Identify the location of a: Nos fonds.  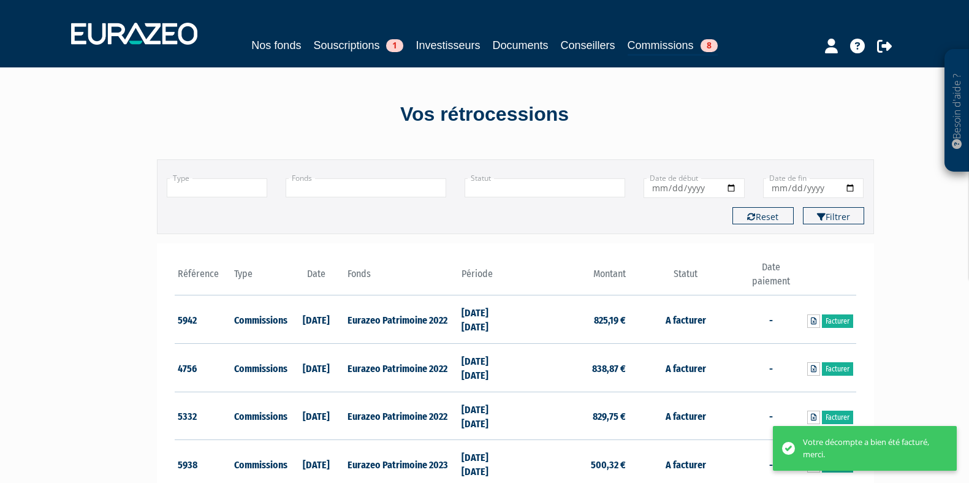
(276, 45).